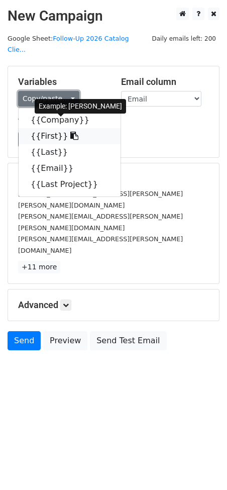  I want to click on a: {{Company}}, so click(69, 120).